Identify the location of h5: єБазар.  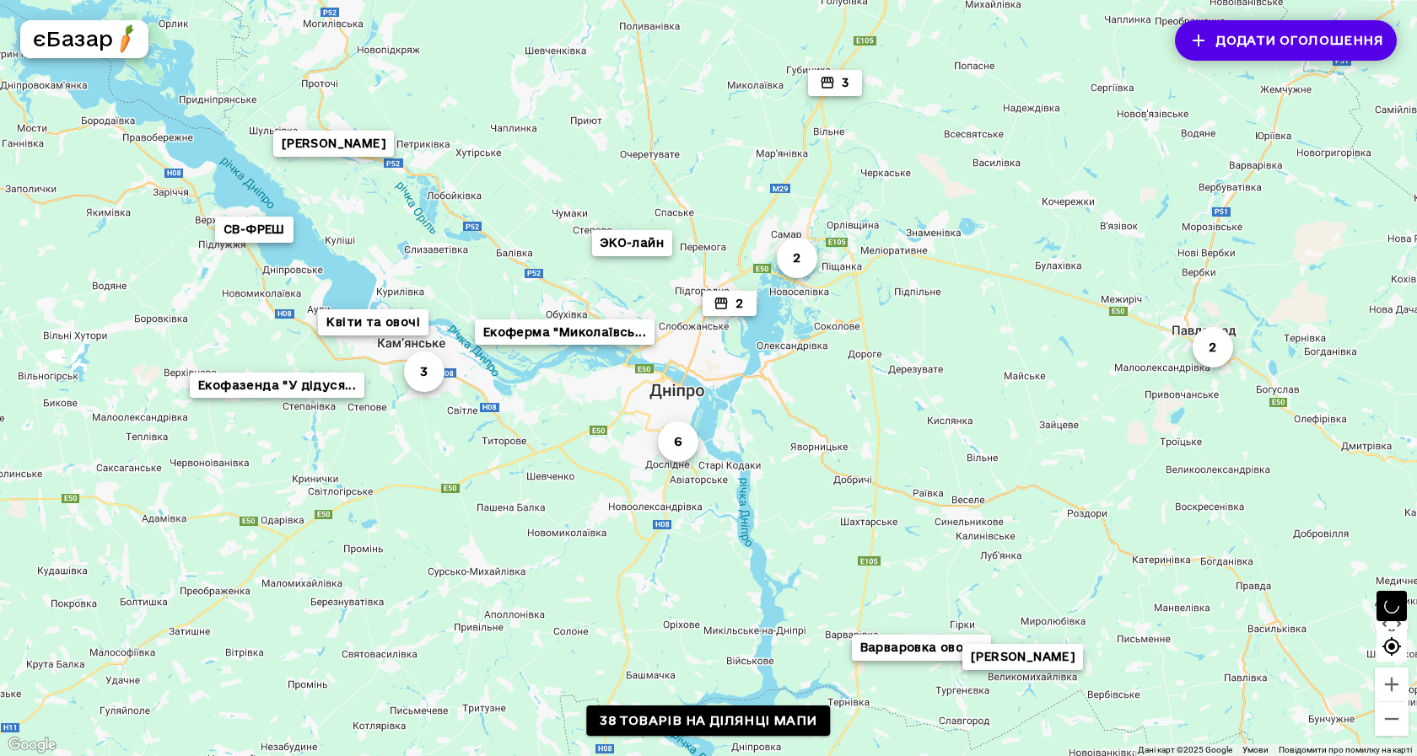
(73, 39).